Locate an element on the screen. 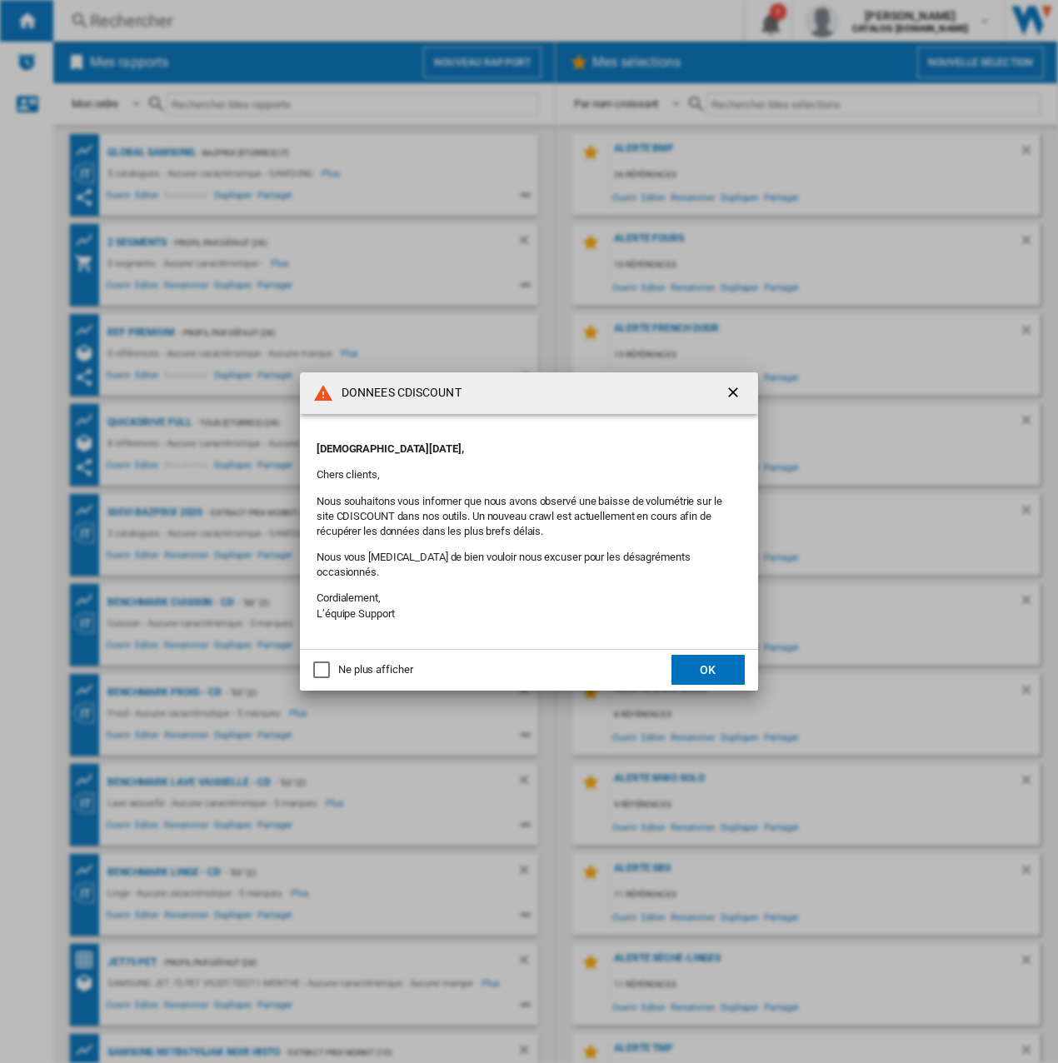 Image resolution: width=1058 pixels, height=1063 pixels. h4: DONNEES CDISCOUNT is located at coordinates (397, 393).